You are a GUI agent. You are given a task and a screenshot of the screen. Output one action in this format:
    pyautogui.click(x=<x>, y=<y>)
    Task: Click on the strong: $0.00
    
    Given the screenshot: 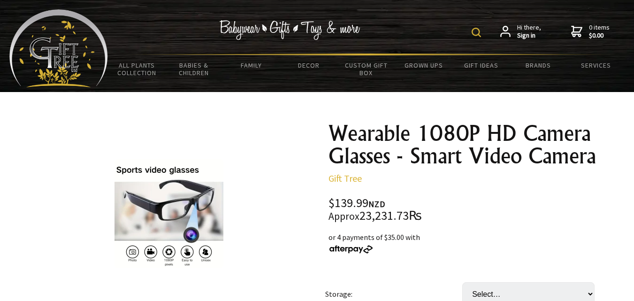 What is the action you would take?
    pyautogui.click(x=599, y=36)
    